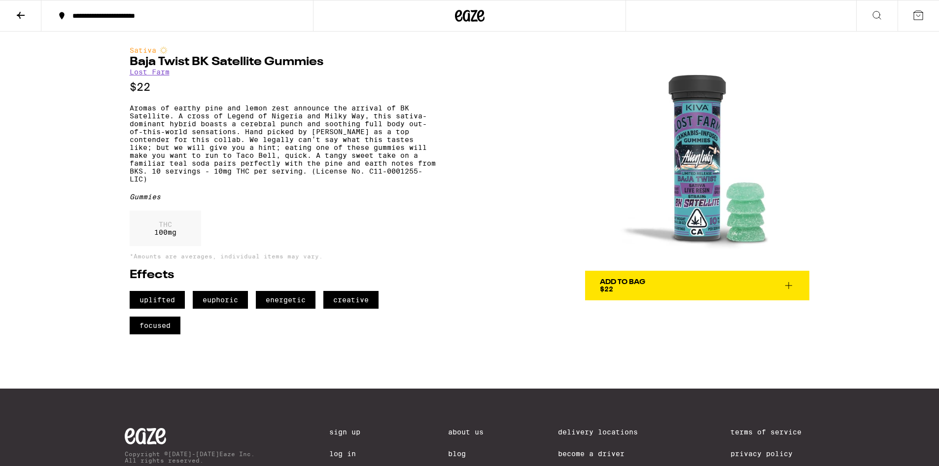 Image resolution: width=939 pixels, height=466 pixels. Describe the element at coordinates (466, 432) in the screenshot. I see `a: About Us` at that location.